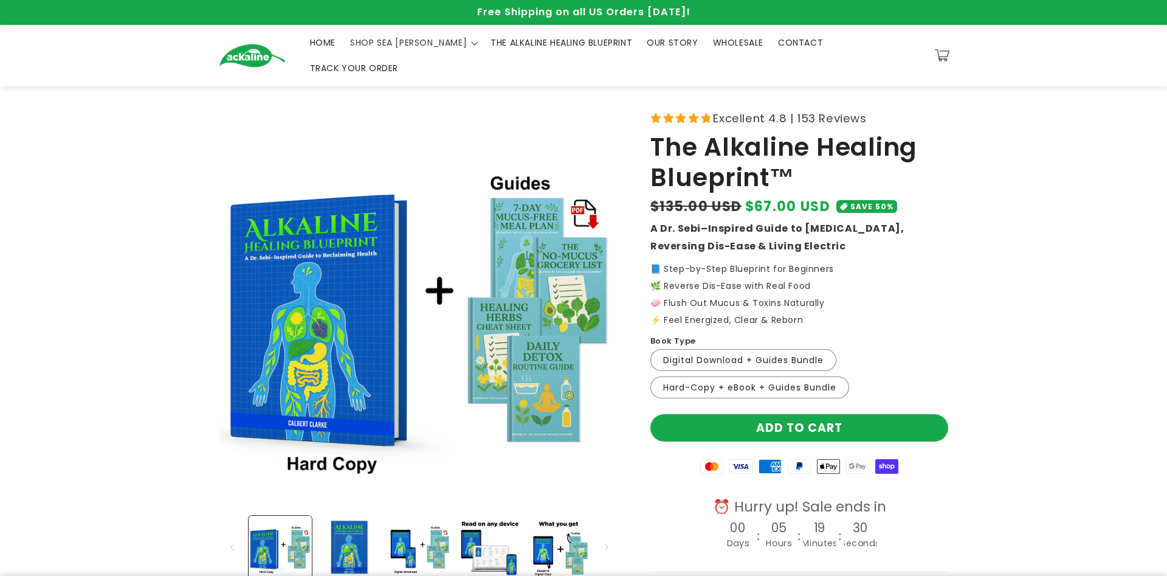 The image size is (1167, 576). I want to click on div: Days, so click(738, 543).